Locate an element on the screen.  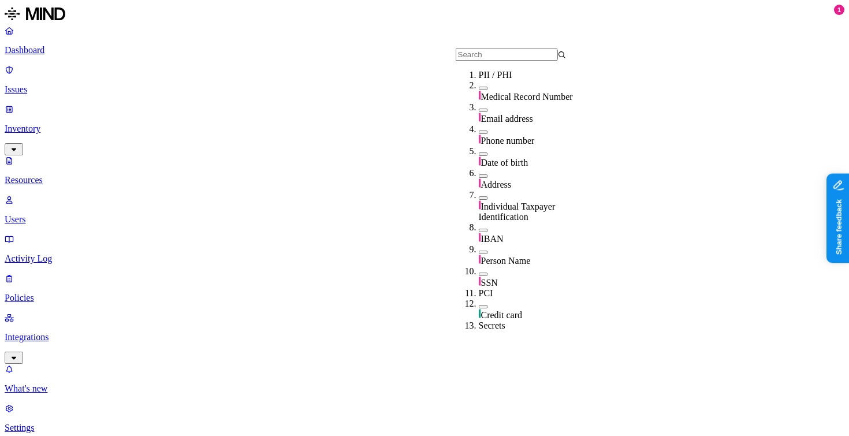
p: Issues is located at coordinates (425, 90).